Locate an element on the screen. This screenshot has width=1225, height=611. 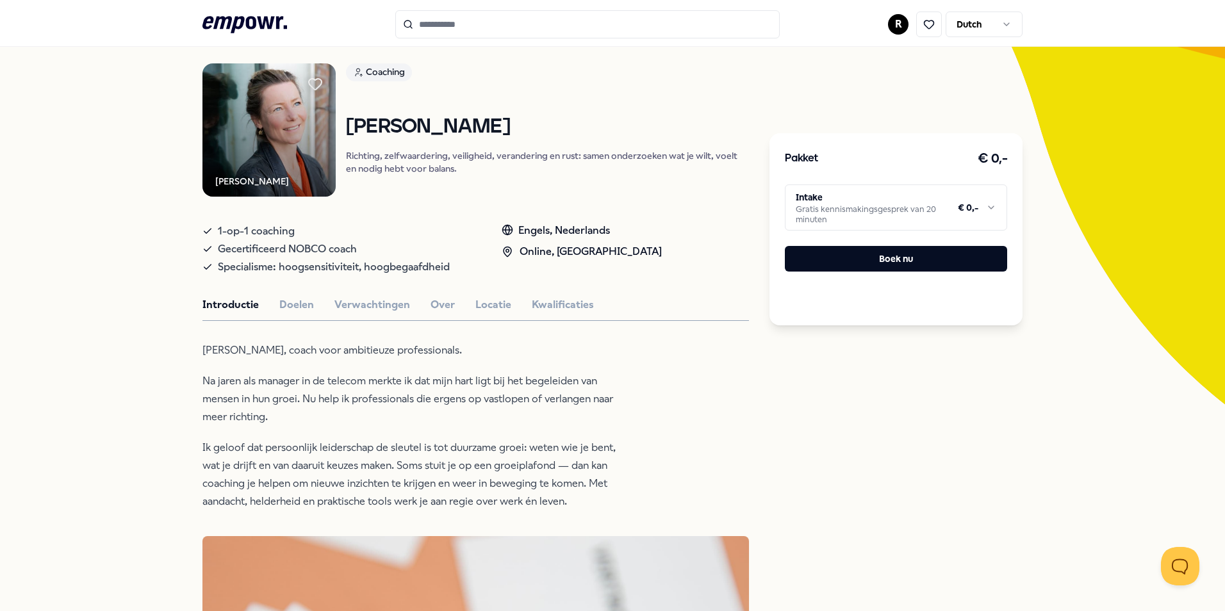
h3: € 0,- is located at coordinates (992, 159).